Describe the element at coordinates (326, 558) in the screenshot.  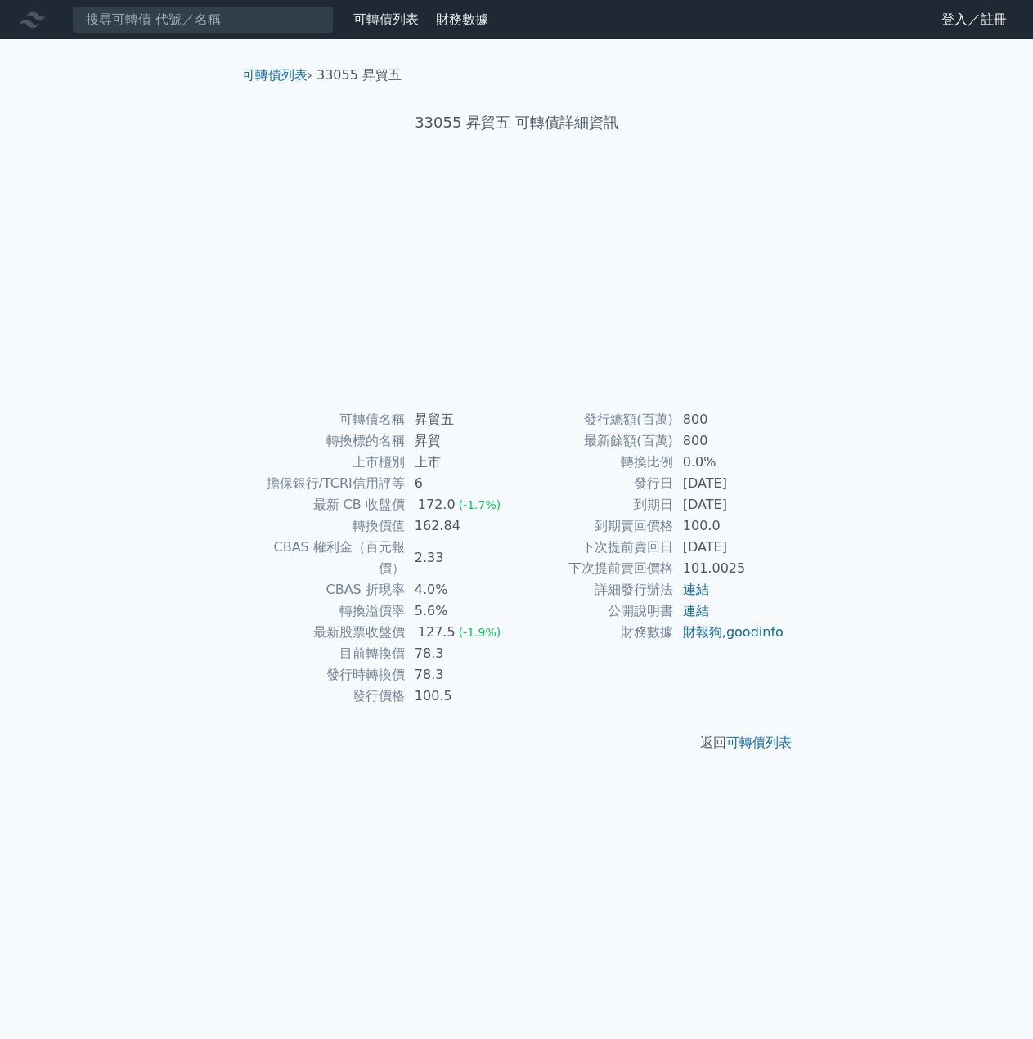
I see `td: CBAS 權利金（百元報價）` at that location.